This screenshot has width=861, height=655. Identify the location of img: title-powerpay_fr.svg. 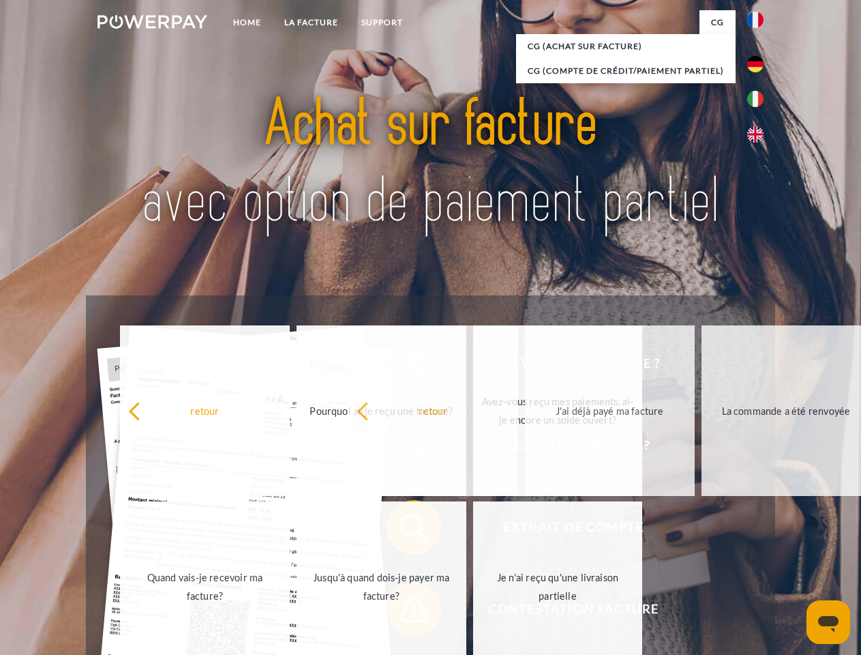
(430, 163).